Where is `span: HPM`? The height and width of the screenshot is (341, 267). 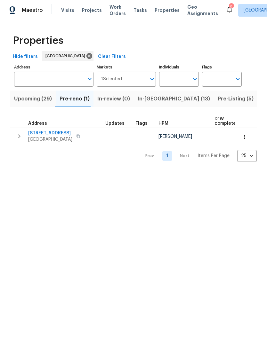
span: HPM is located at coordinates (163, 123).